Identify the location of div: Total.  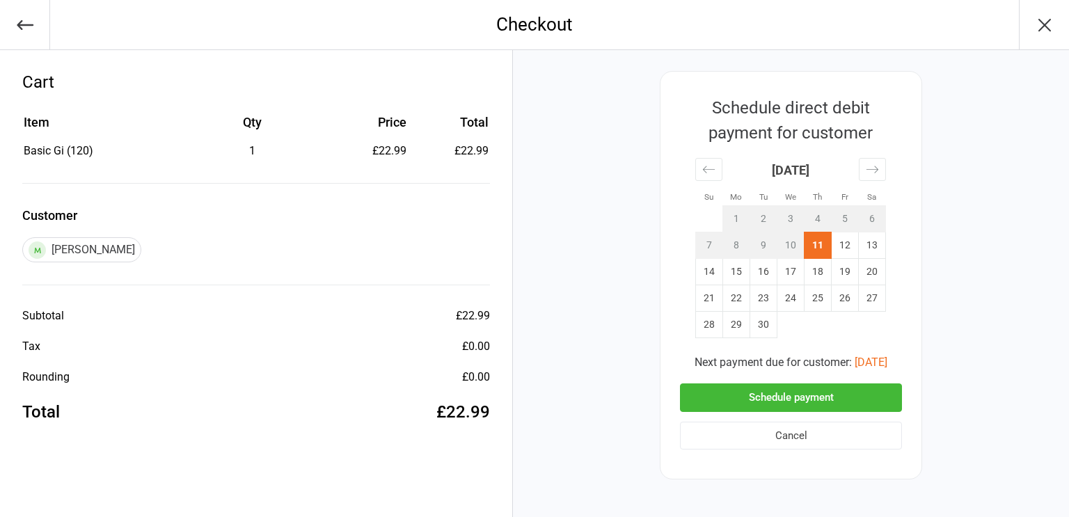
(41, 412).